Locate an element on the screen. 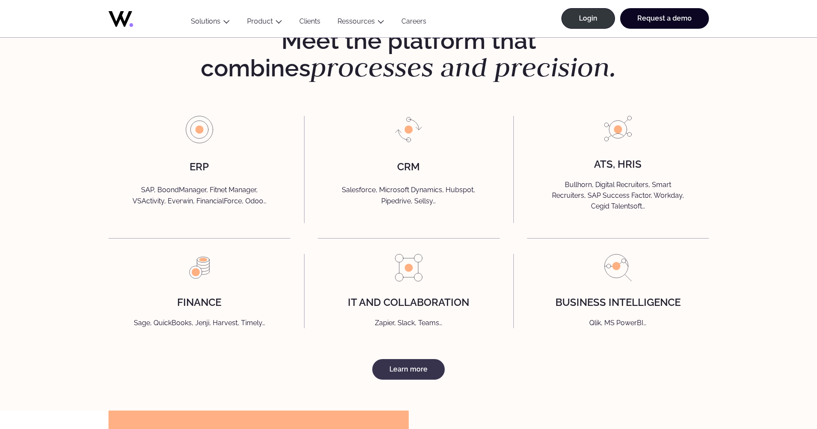  a: Careers is located at coordinates (414, 23).